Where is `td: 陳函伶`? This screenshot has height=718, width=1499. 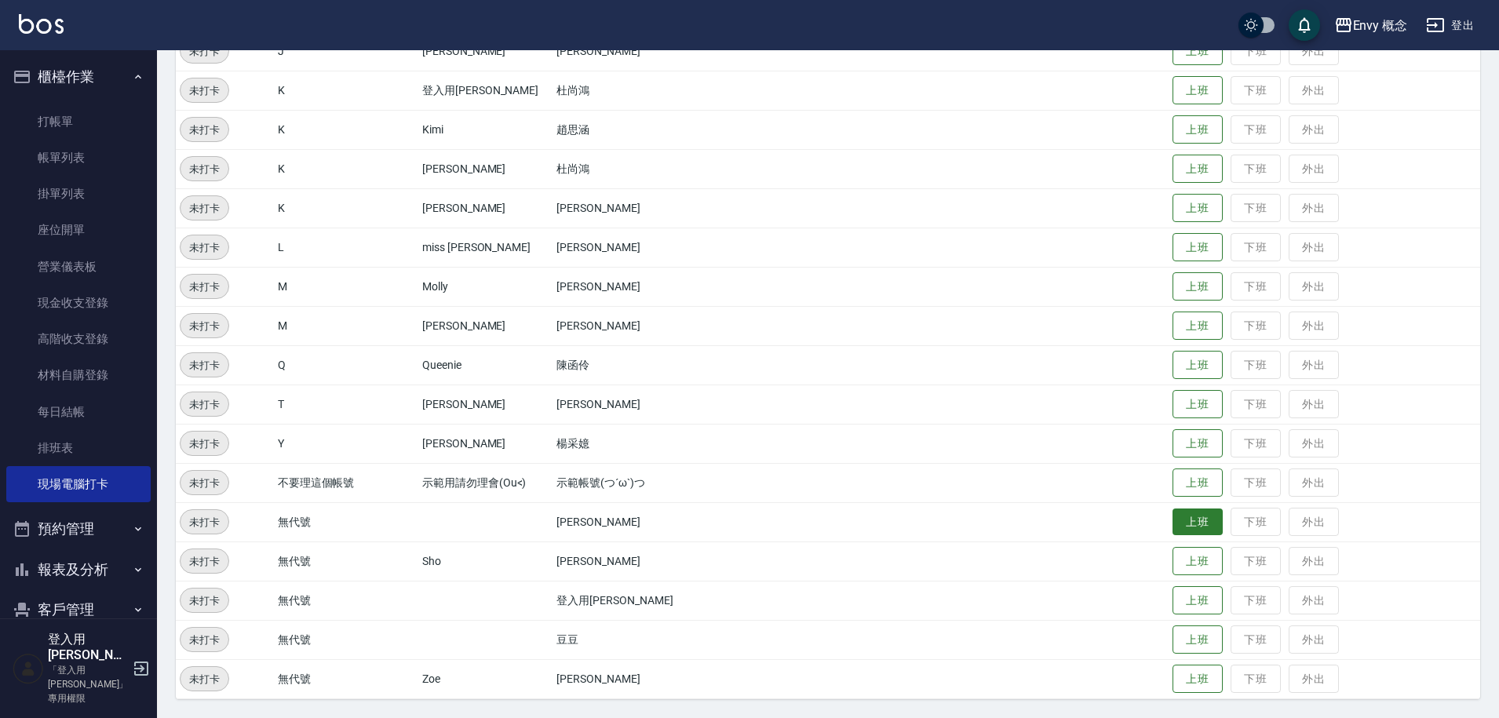 td: 陳函伶 is located at coordinates (659, 365).